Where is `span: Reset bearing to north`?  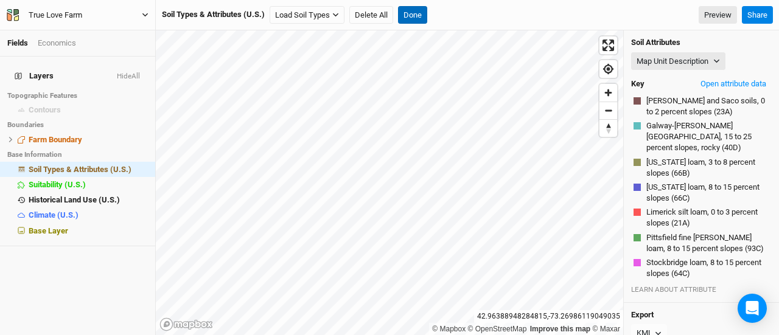 span: Reset bearing to north is located at coordinates (608, 128).